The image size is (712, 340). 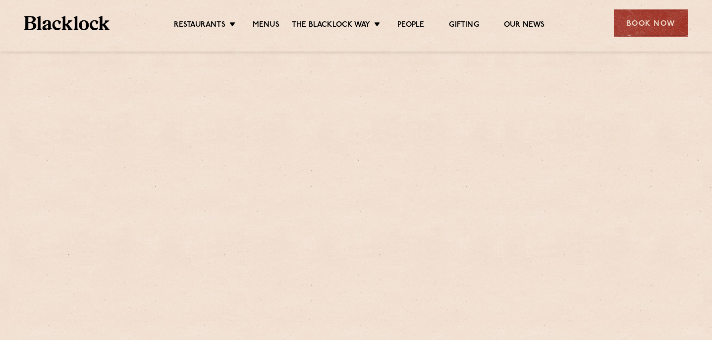 I want to click on img: BL_Textured_Logo-footer-cropped.svg, so click(x=67, y=23).